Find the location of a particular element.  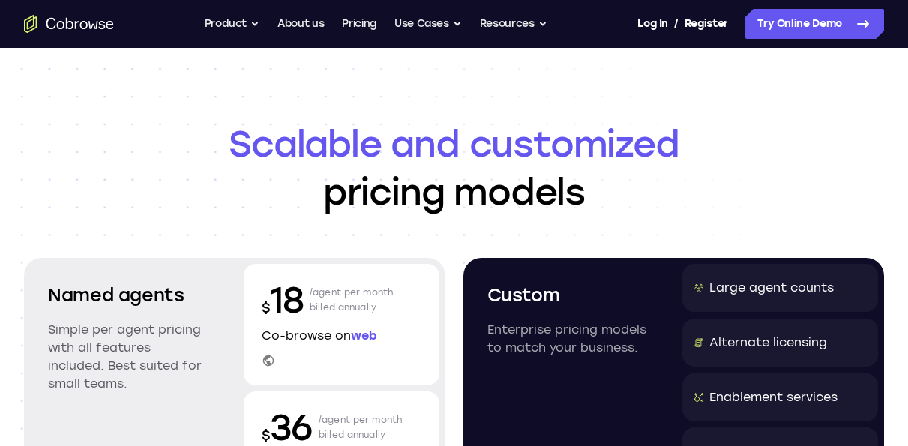

button: Use Cases is located at coordinates (428, 24).